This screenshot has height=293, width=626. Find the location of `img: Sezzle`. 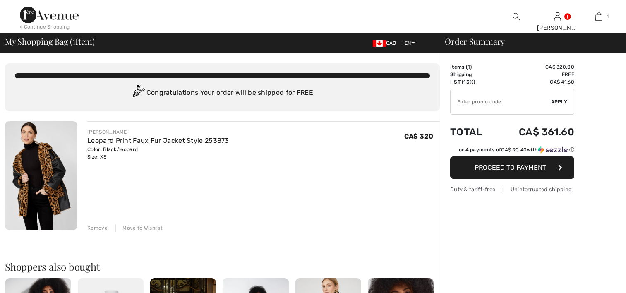

img: Sezzle is located at coordinates (553, 150).